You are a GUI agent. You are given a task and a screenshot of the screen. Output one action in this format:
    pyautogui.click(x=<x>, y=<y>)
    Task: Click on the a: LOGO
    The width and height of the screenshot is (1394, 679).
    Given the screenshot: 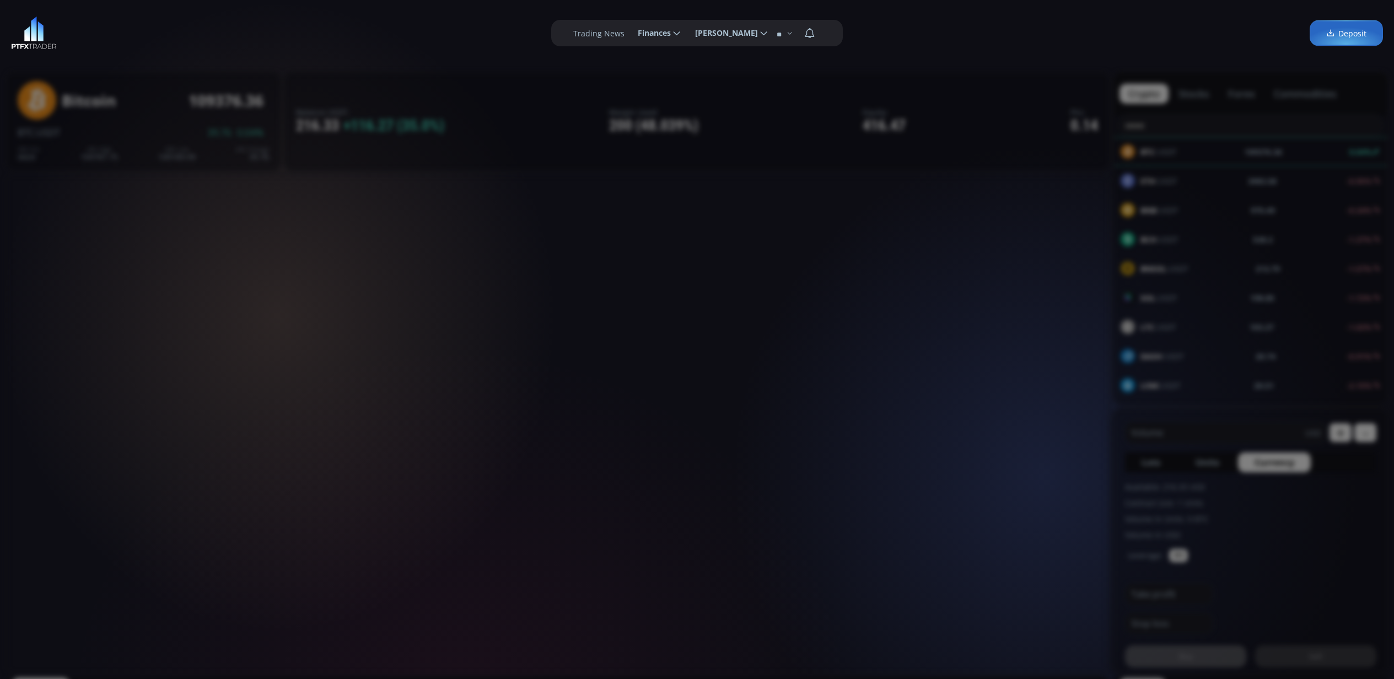 What is the action you would take?
    pyautogui.click(x=34, y=33)
    